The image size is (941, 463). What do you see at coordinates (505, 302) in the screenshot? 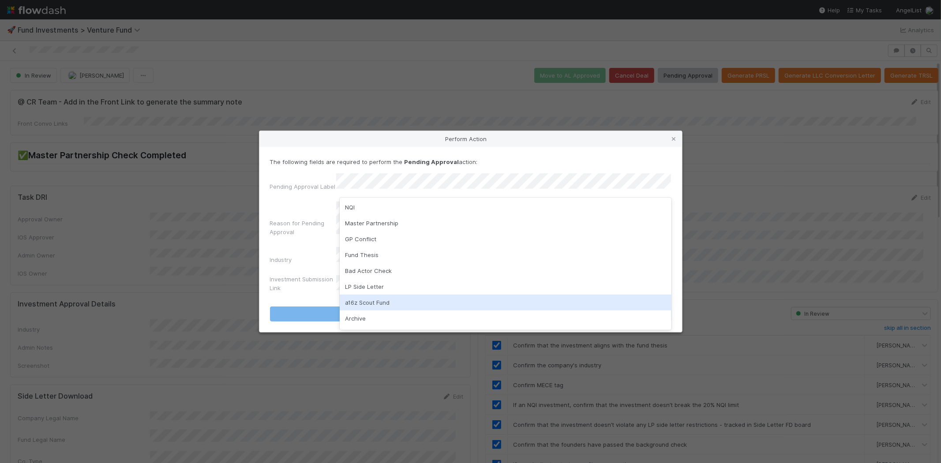
I see `div: a16z Scout Fund` at bounding box center [505, 302].